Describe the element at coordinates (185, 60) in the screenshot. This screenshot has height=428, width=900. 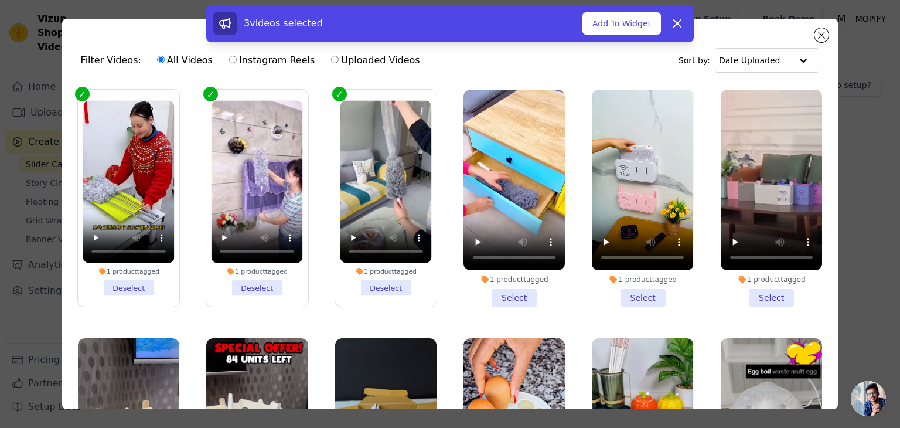
I see `label: All Videos` at that location.